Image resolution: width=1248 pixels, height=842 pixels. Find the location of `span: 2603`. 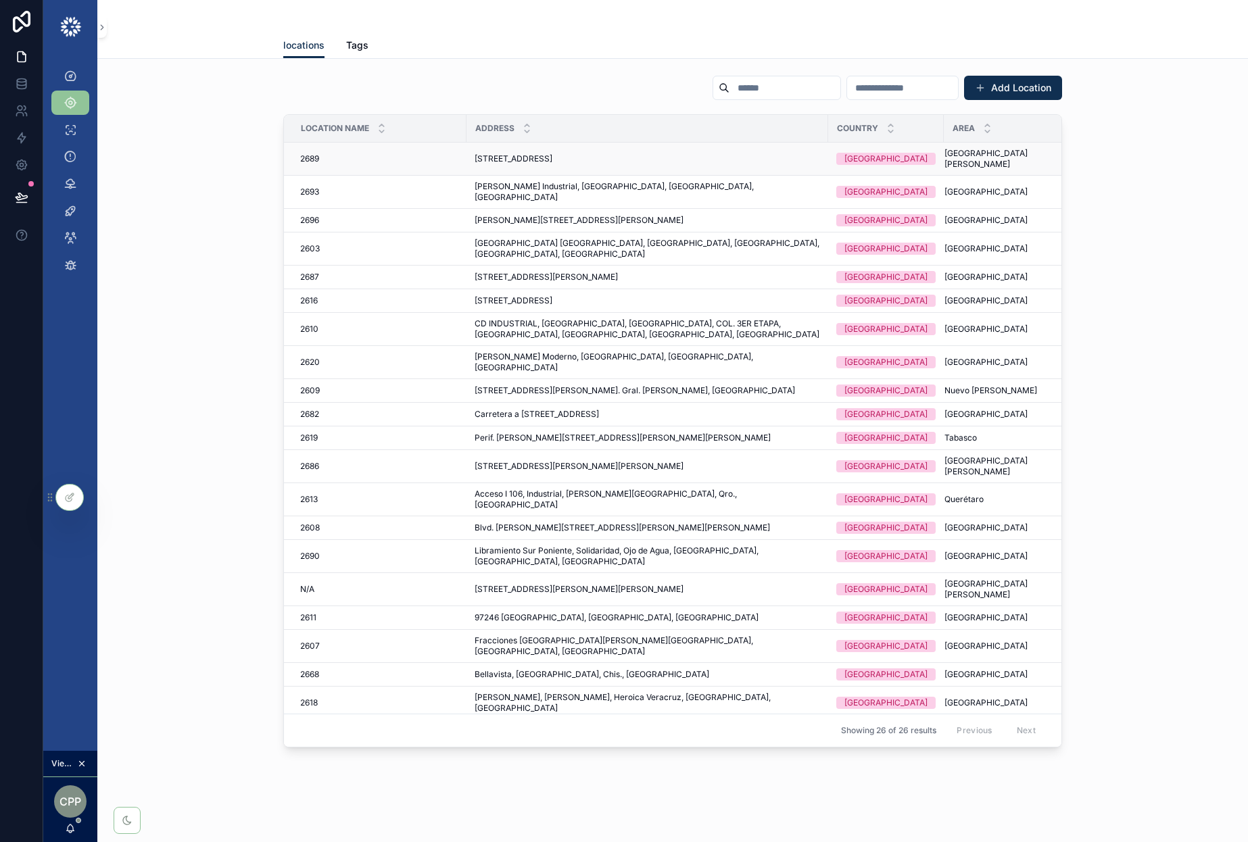

span: 2603 is located at coordinates (310, 249).